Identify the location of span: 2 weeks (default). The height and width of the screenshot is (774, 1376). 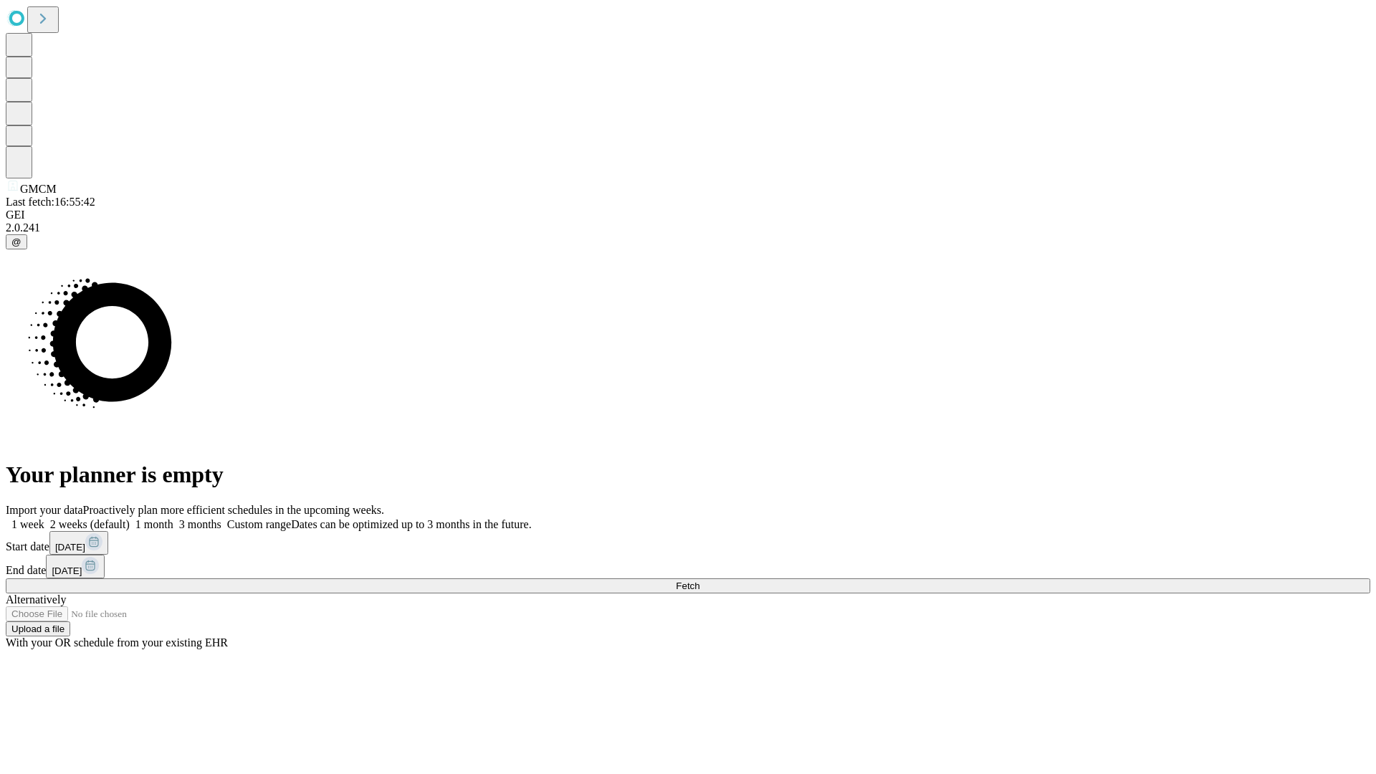
(90, 524).